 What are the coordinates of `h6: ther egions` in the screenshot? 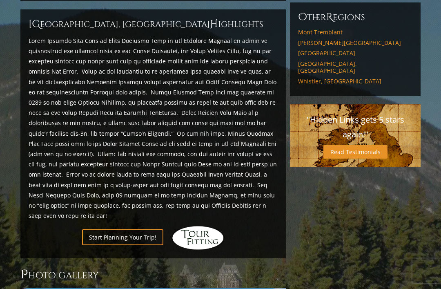 It's located at (356, 18).